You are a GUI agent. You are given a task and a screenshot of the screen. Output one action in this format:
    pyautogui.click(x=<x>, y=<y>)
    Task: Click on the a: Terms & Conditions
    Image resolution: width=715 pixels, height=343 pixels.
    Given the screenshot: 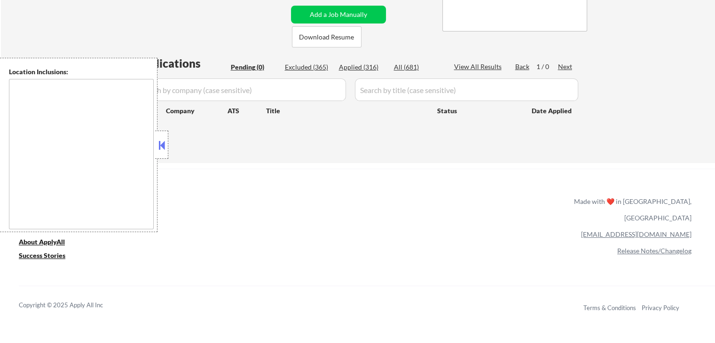 What is the action you would take?
    pyautogui.click(x=610, y=308)
    